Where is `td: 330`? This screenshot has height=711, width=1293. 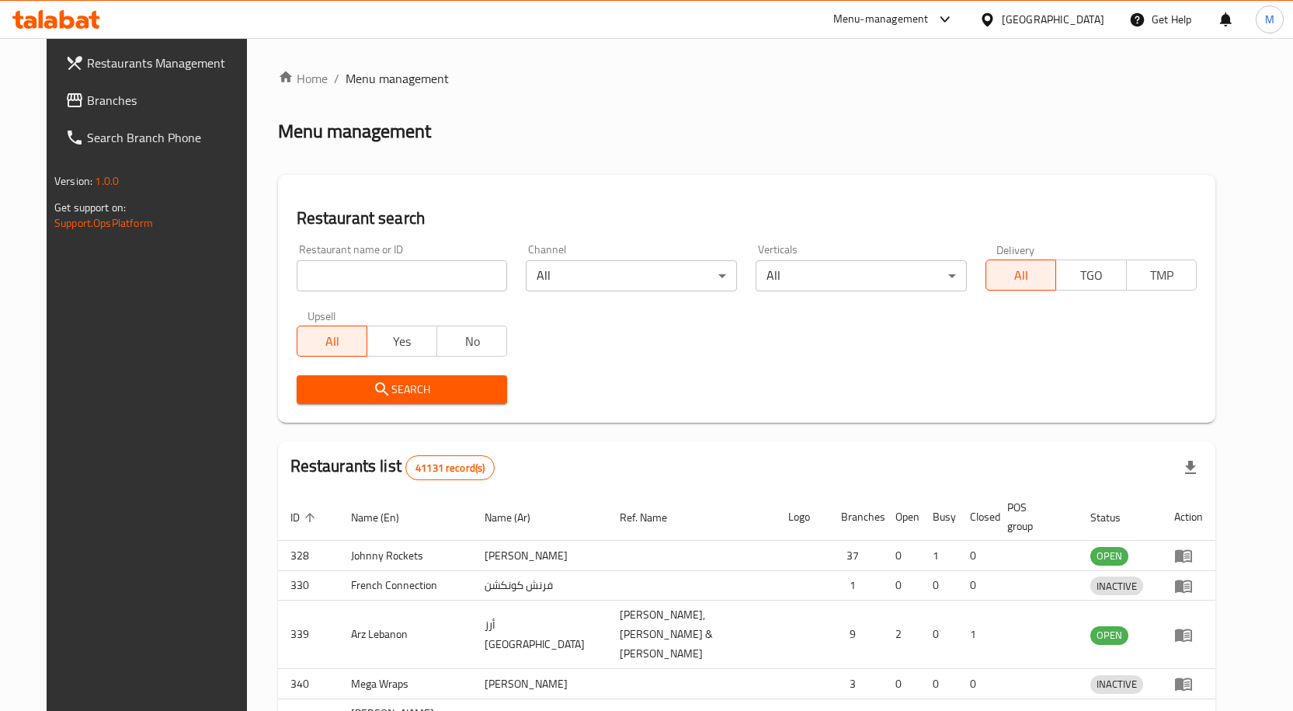
td: 330 is located at coordinates (308, 585).